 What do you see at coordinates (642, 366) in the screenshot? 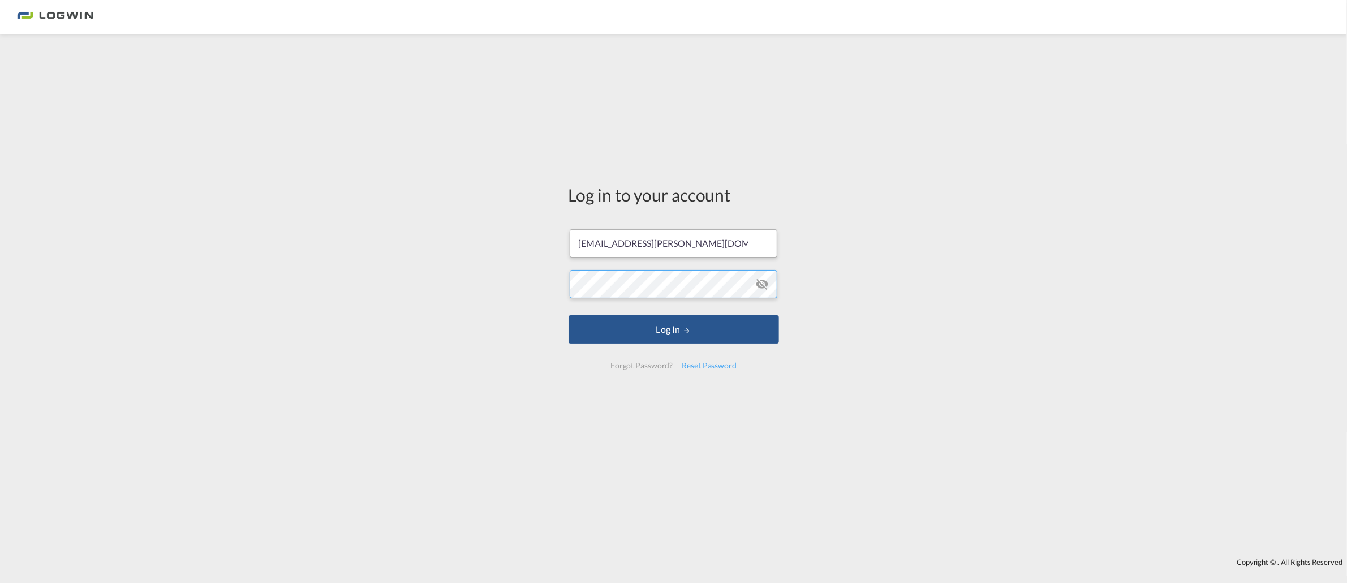
I see `div: Forgot Password?` at bounding box center [642, 366].